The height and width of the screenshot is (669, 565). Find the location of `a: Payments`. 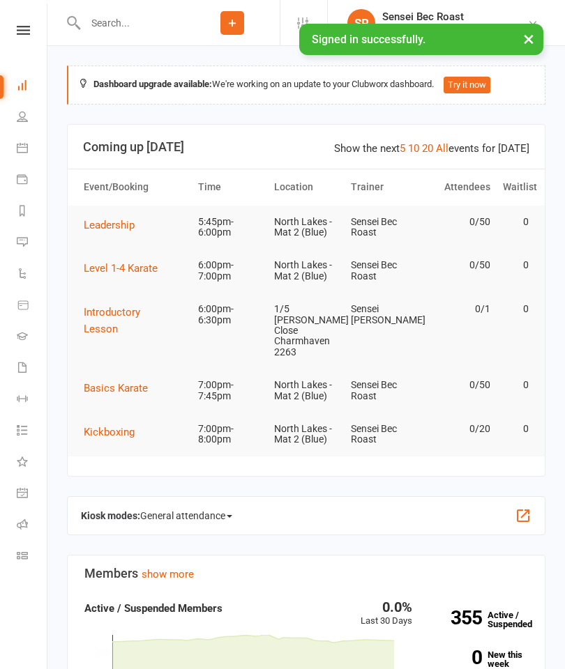

a: Payments is located at coordinates (32, 181).